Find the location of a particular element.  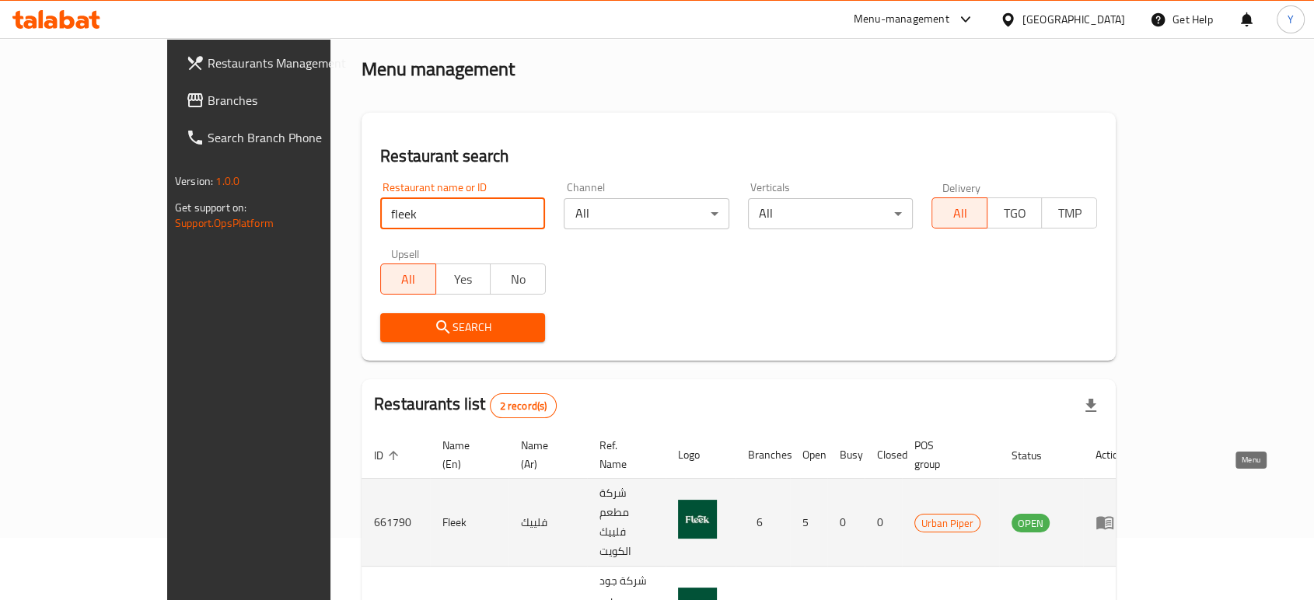

td: 5 is located at coordinates (808, 522).